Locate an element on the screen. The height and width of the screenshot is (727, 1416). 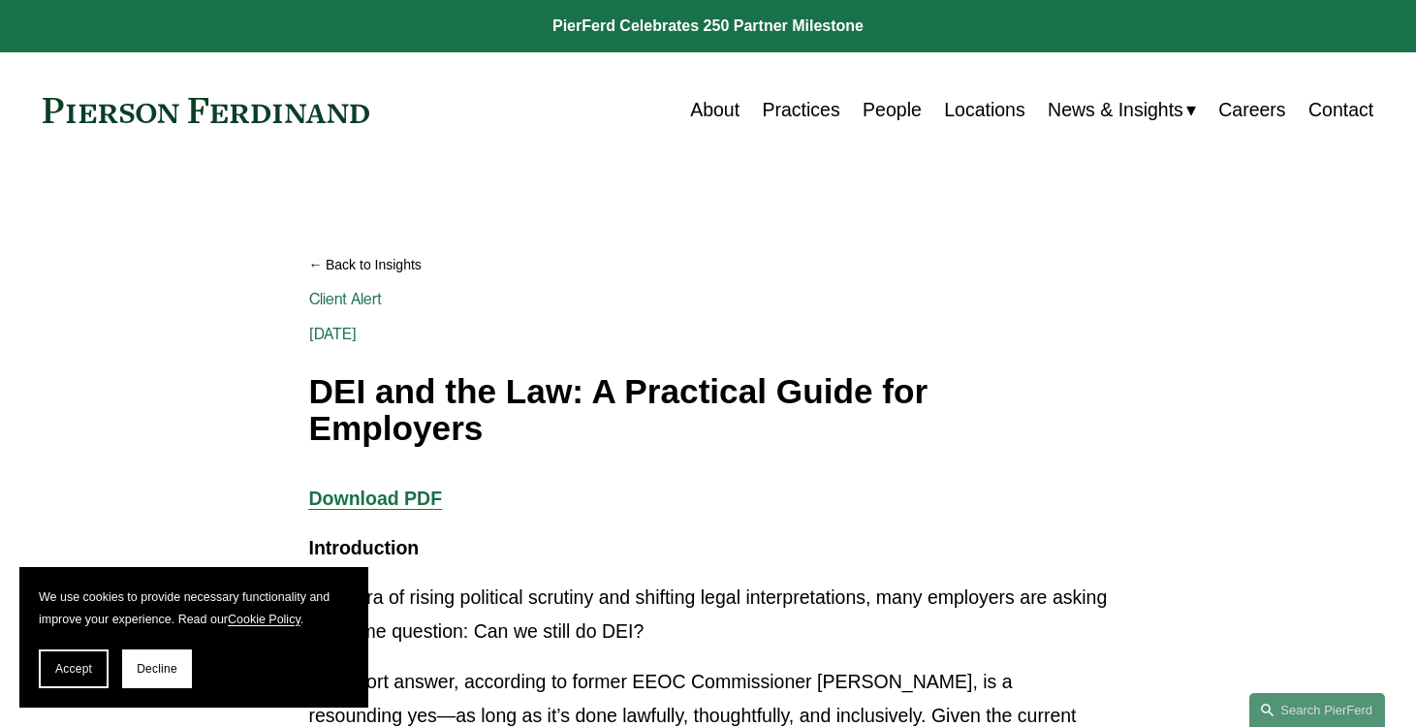
strong: Introduction is located at coordinates (365, 548).